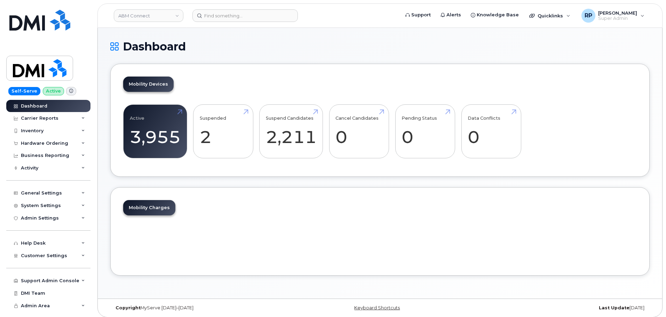  What do you see at coordinates (148, 84) in the screenshot?
I see `a: Mobility Devices` at bounding box center [148, 84].